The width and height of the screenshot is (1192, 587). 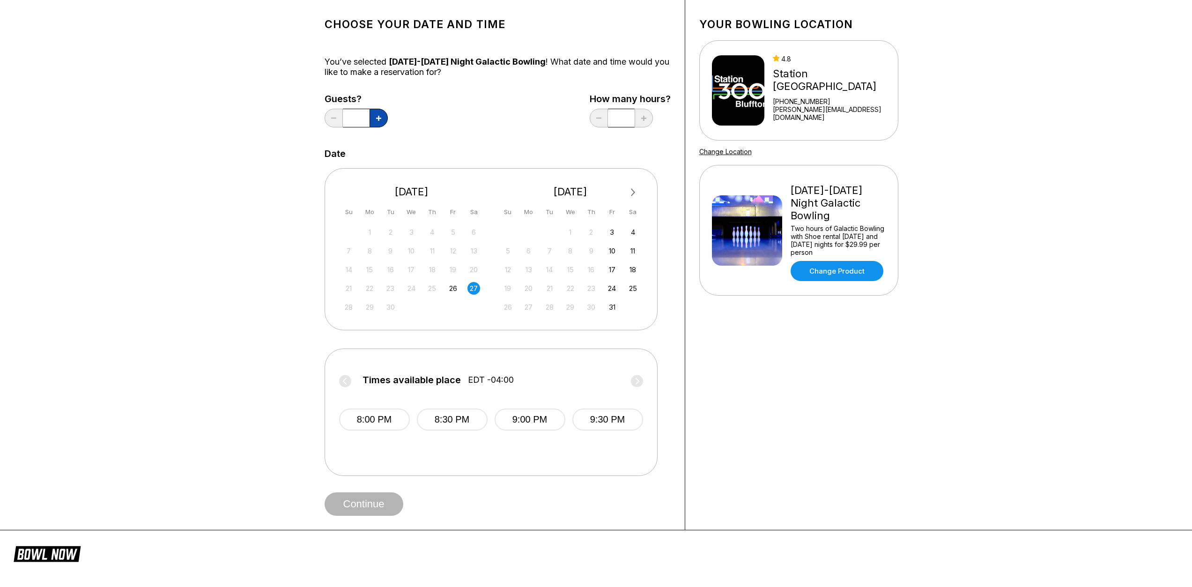 I want to click on div: Not available Thursday, September 18th, 2025, so click(x=432, y=269).